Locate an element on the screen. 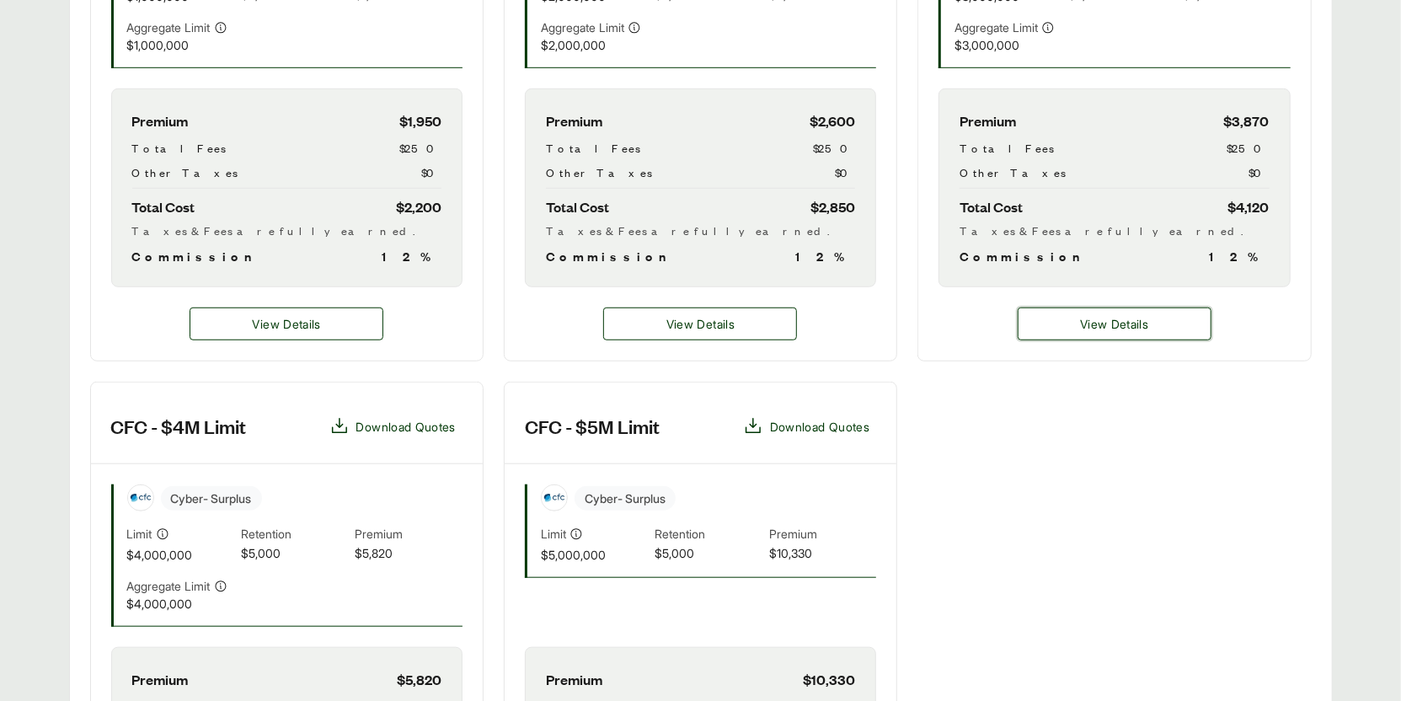 The width and height of the screenshot is (1401, 701). span: $1,000,000 is located at coordinates (180, 45).